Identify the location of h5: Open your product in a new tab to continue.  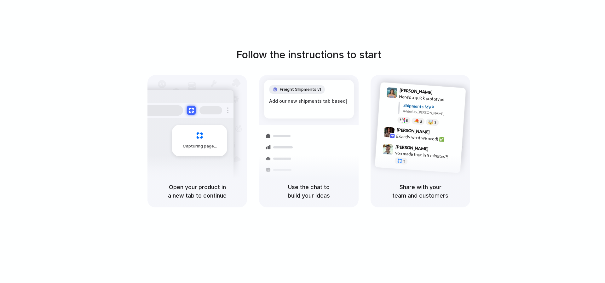
(197, 191).